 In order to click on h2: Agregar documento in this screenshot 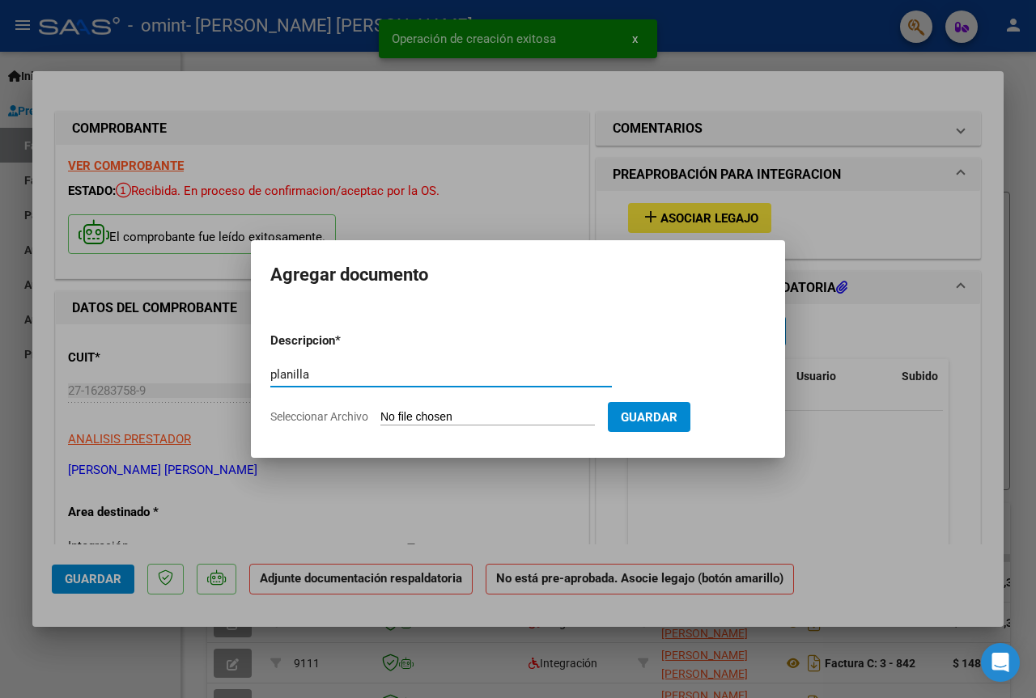, I will do `click(518, 275)`.